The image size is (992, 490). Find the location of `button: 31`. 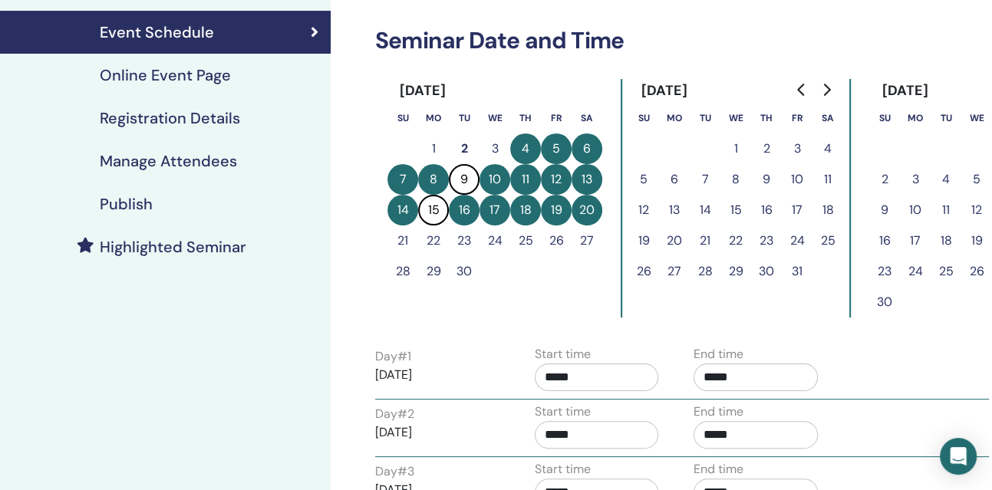

button: 31 is located at coordinates (797, 272).